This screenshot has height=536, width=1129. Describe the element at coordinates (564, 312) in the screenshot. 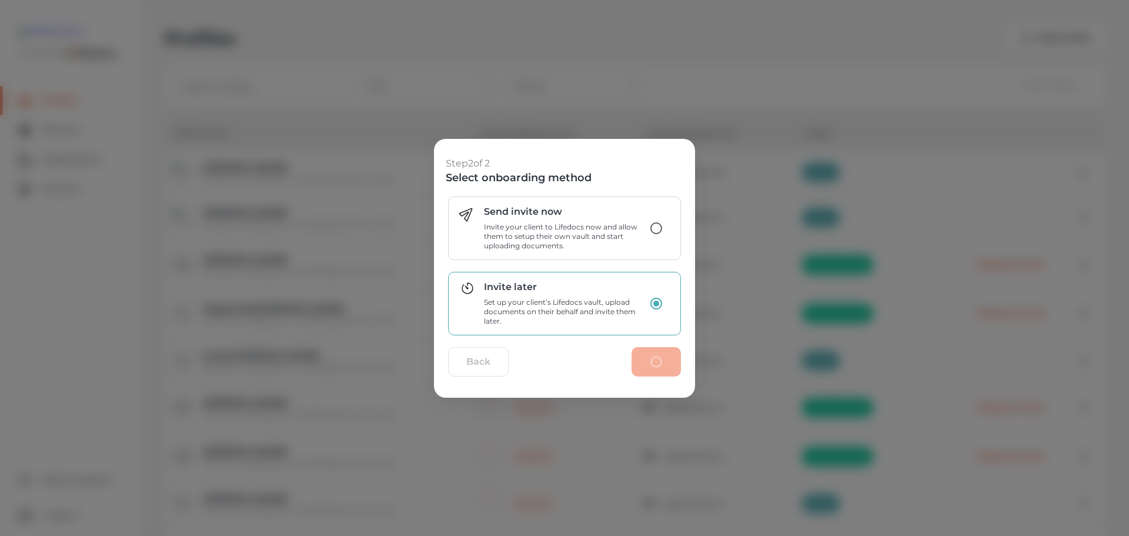

I see `p: Set up your client’s Lifedocs vault, upload documents on their behalf and invite them later.` at that location.